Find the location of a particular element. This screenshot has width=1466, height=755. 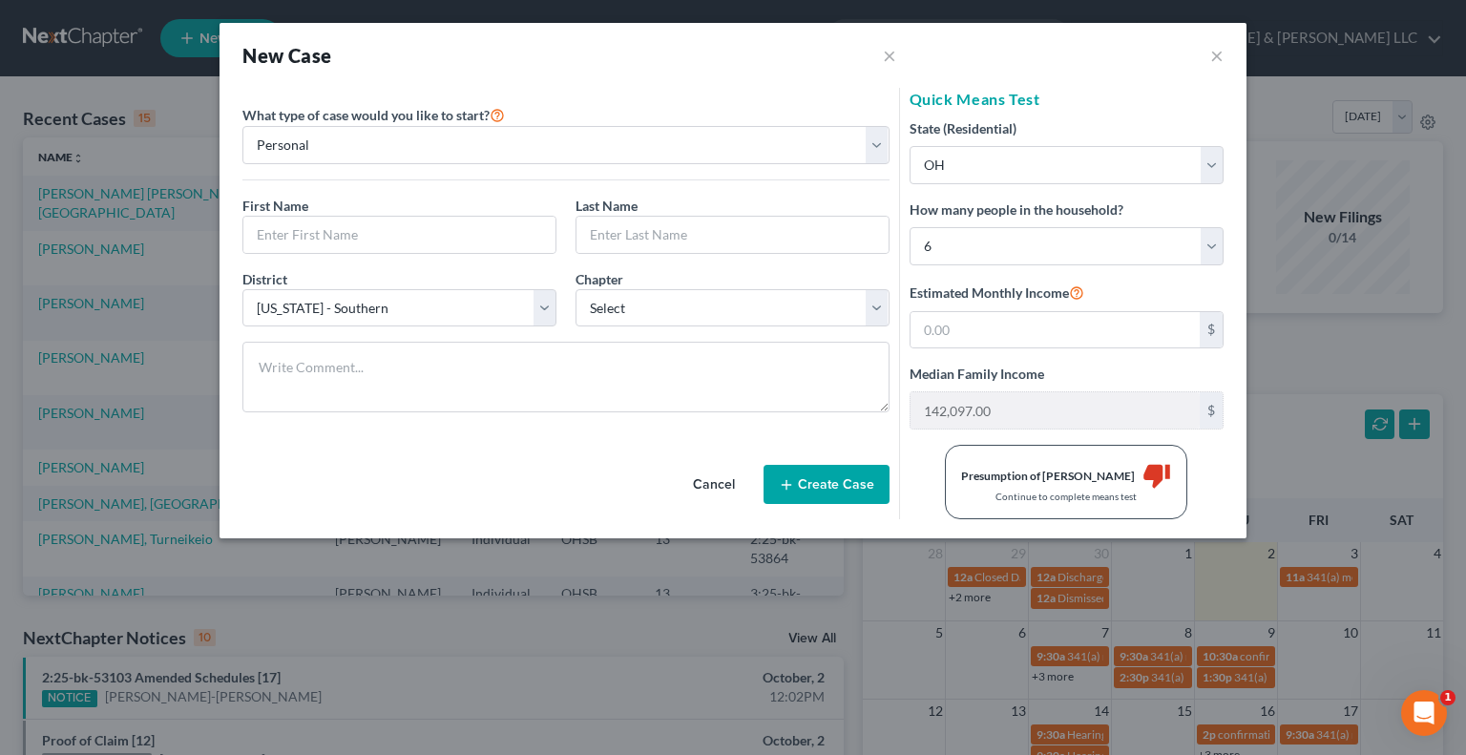

i: thumb_down is located at coordinates (1157, 475).